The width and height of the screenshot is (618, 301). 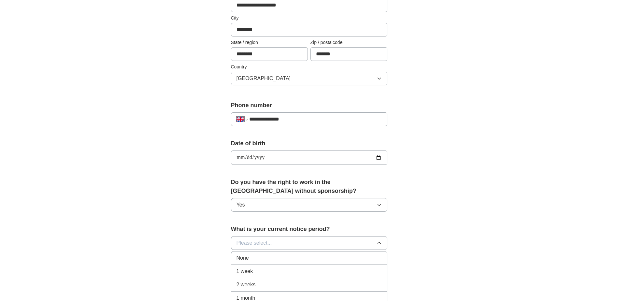 What do you see at coordinates (309, 67) in the screenshot?
I see `label: Country` at bounding box center [309, 67].